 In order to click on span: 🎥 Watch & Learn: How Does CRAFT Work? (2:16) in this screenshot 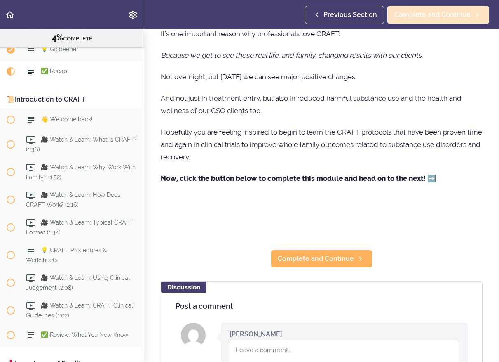, I will do `click(73, 199)`.